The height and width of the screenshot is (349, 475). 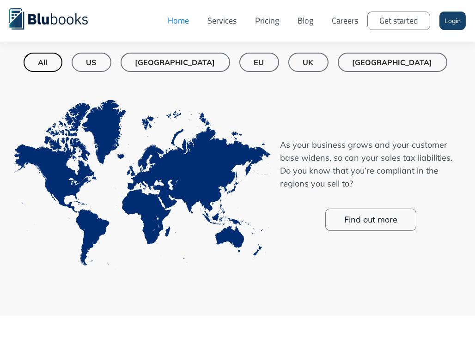 I want to click on a: Get started, so click(x=399, y=21).